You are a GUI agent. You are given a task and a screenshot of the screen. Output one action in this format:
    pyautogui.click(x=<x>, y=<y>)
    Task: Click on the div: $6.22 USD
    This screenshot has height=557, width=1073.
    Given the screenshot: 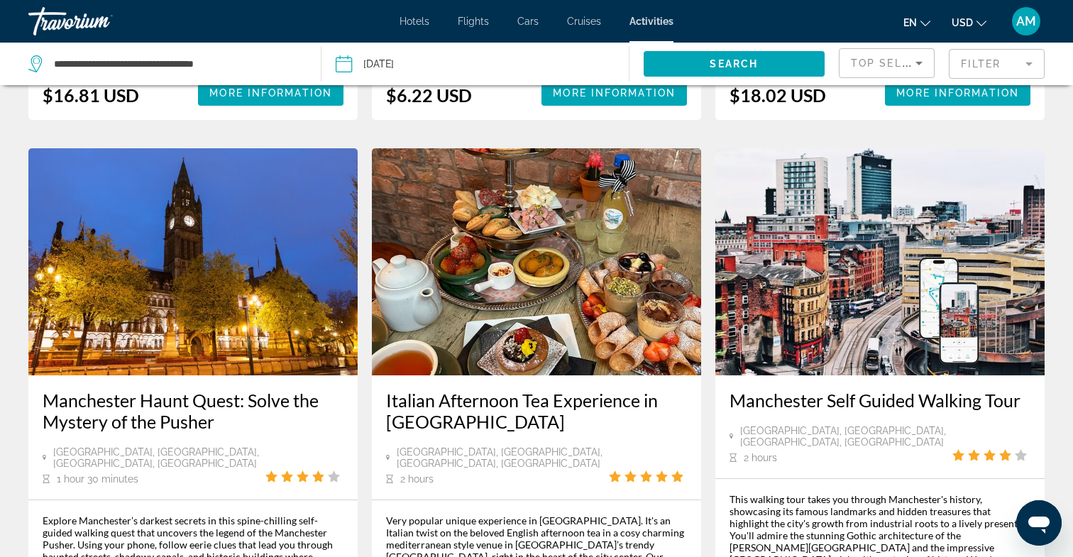 What is the action you would take?
    pyautogui.click(x=429, y=95)
    